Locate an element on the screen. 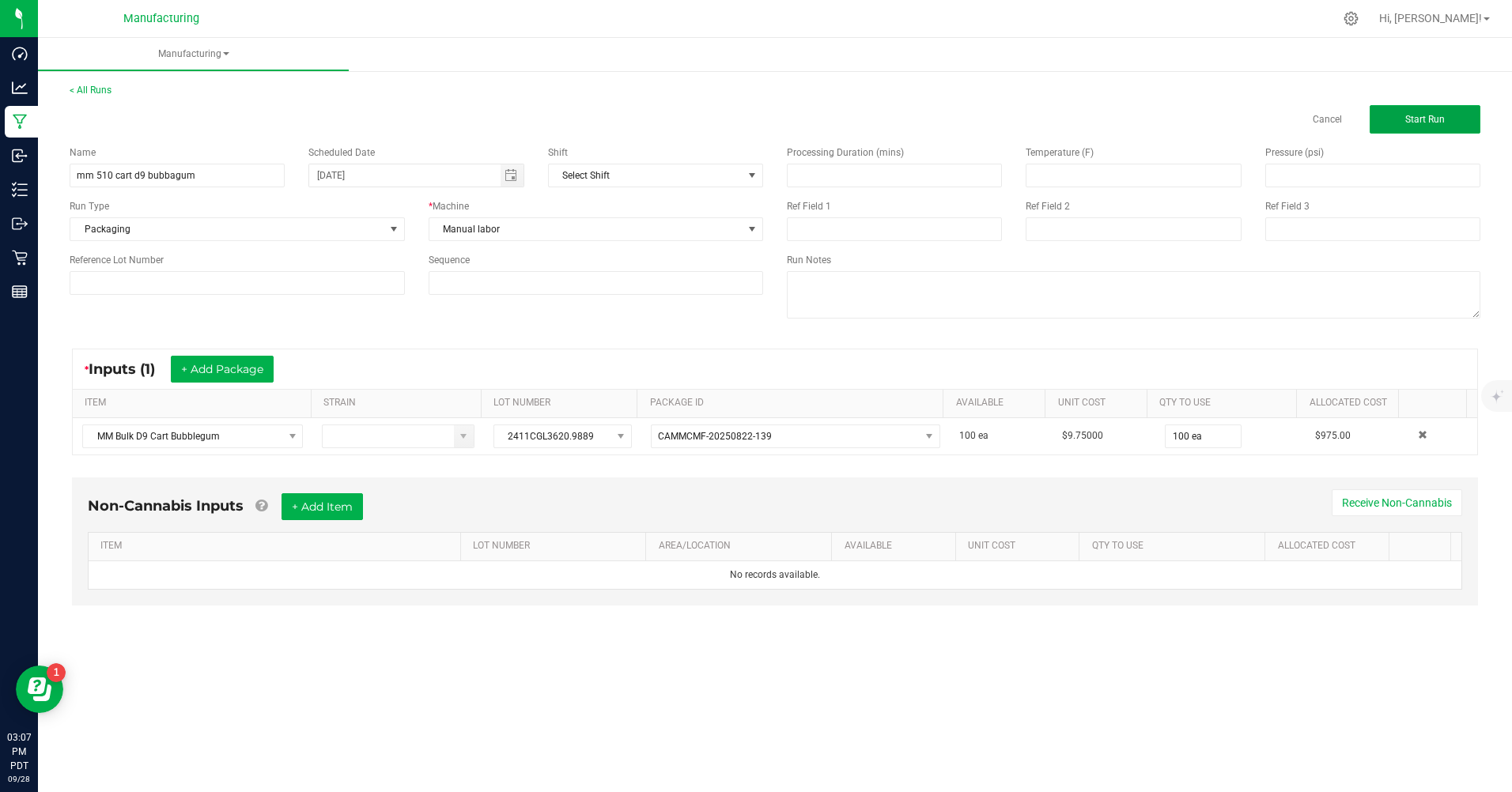 The image size is (1512, 792). span: ea is located at coordinates (982, 435).